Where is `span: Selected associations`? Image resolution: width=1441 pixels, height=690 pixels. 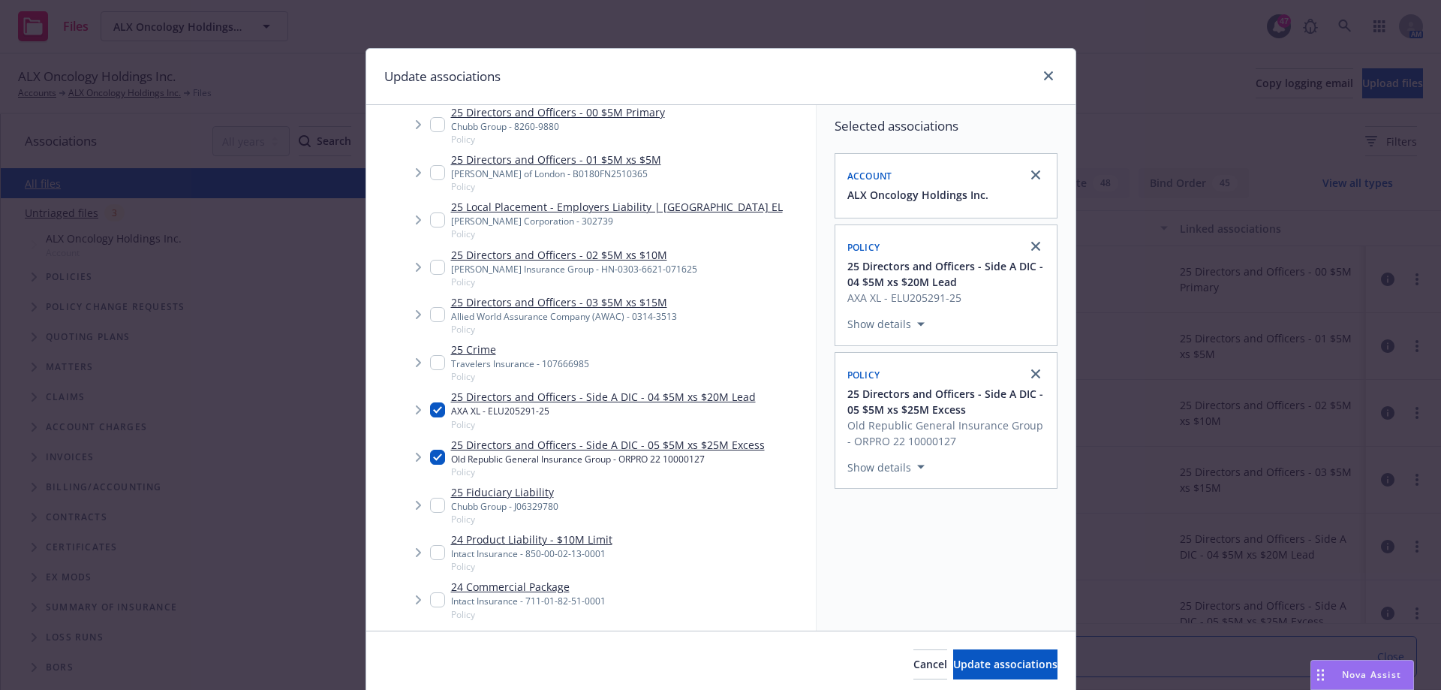
span: Selected associations is located at coordinates (946, 126).